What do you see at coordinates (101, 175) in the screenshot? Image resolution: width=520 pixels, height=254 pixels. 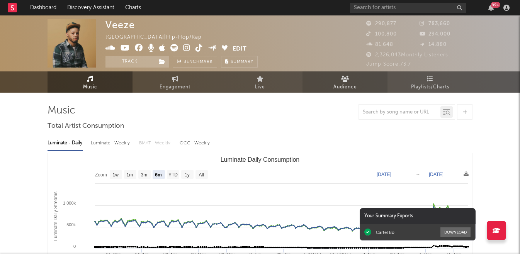 I see `text: Zoom` at bounding box center [101, 175].